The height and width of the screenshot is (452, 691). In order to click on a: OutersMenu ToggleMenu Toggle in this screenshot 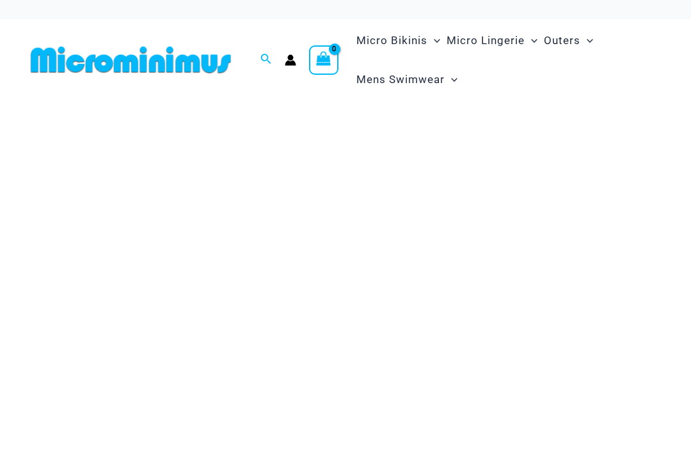, I will do `click(568, 40)`.